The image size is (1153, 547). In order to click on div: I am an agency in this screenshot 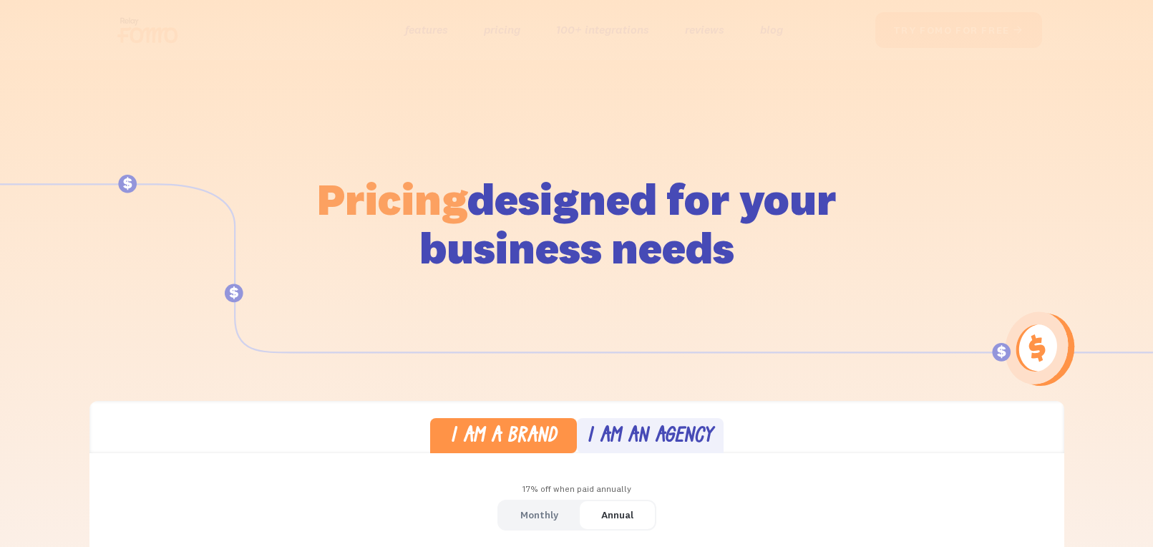, I will do `click(650, 437)`.